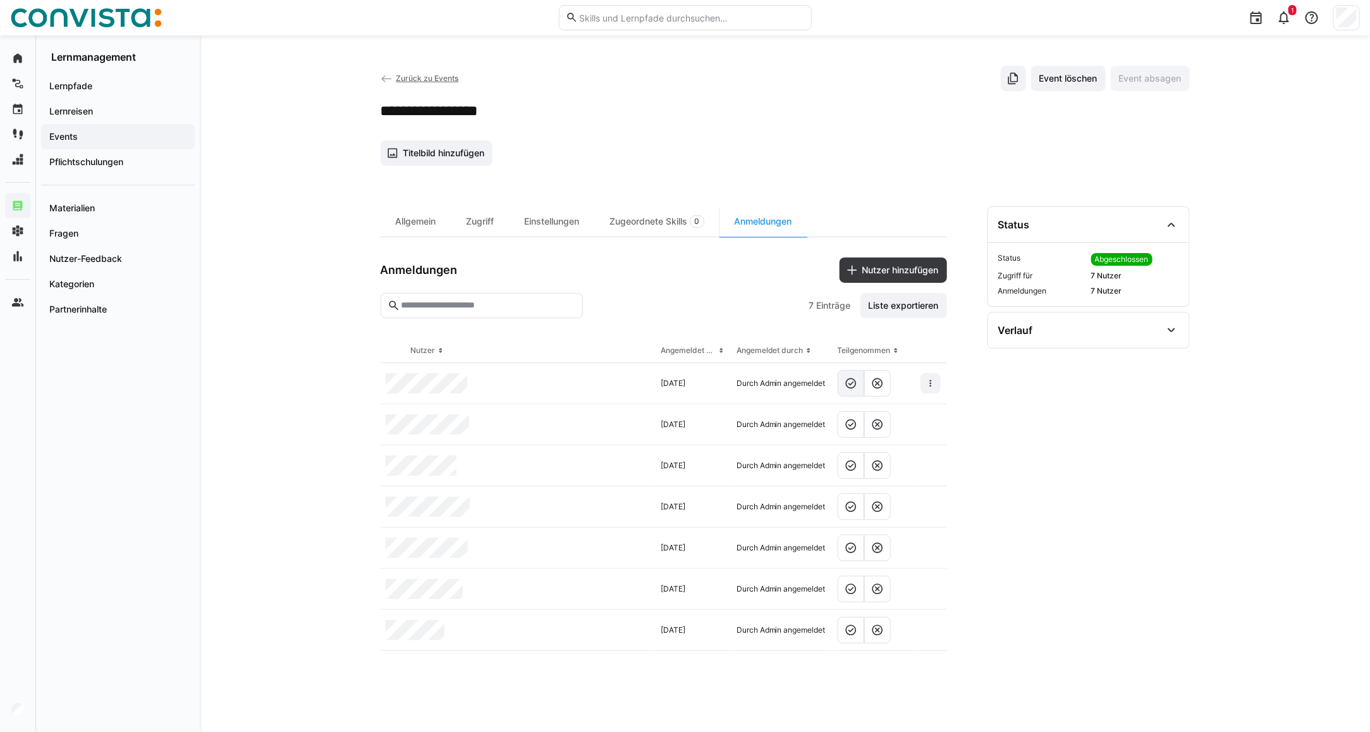 The width and height of the screenshot is (1370, 732). Describe the element at coordinates (420, 78) in the screenshot. I see `a: Zurück zu Events` at that location.